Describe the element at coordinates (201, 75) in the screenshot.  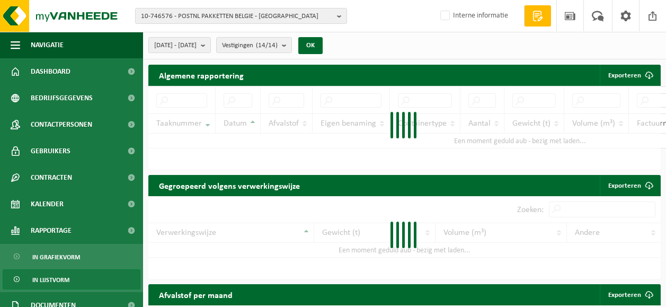
I see `h2: Algemene rapportering` at that location.